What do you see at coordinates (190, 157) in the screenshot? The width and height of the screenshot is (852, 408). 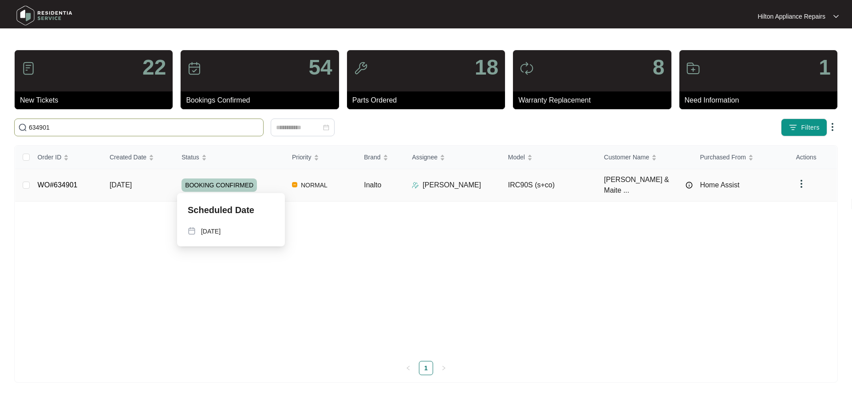 I see `span: Status` at bounding box center [190, 157].